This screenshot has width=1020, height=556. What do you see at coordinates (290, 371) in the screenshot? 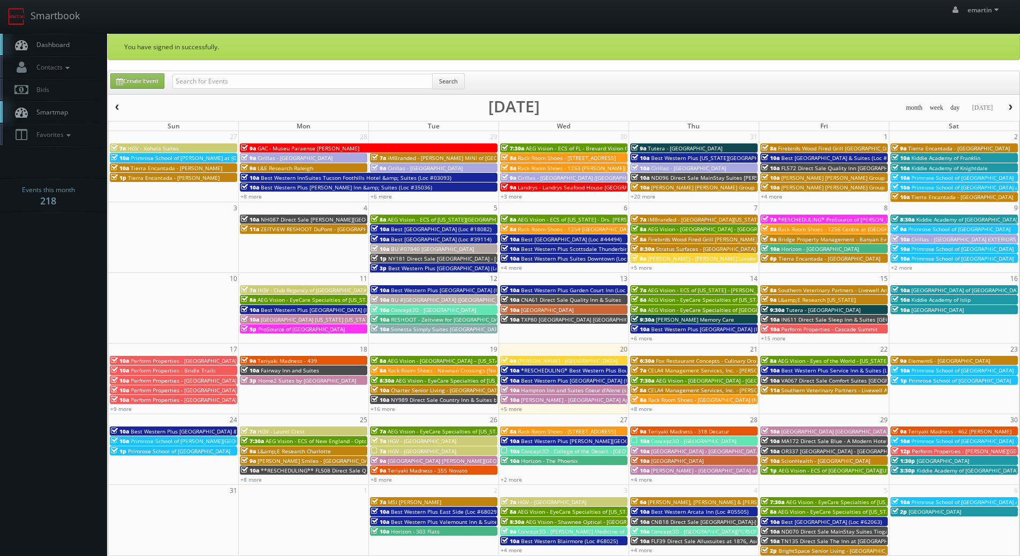
I see `span: Fairway Inn and Suites` at bounding box center [290, 371].